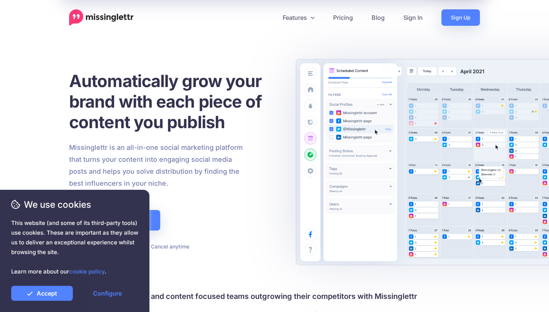 The width and height of the screenshot is (549, 312). What do you see at coordinates (156, 165) in the screenshot?
I see `p: Missinglettr is an all-in-one social marketing platform that turns your content into engaging soc...` at bounding box center [156, 165].